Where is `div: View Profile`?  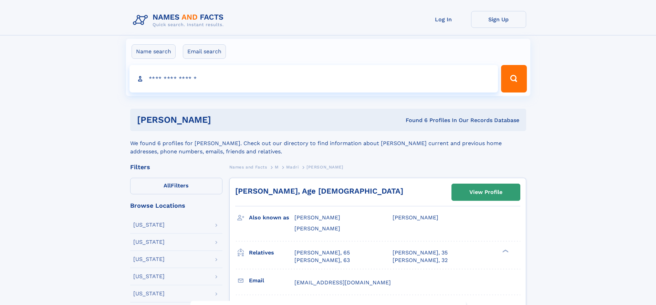 div: View Profile is located at coordinates (486, 192).